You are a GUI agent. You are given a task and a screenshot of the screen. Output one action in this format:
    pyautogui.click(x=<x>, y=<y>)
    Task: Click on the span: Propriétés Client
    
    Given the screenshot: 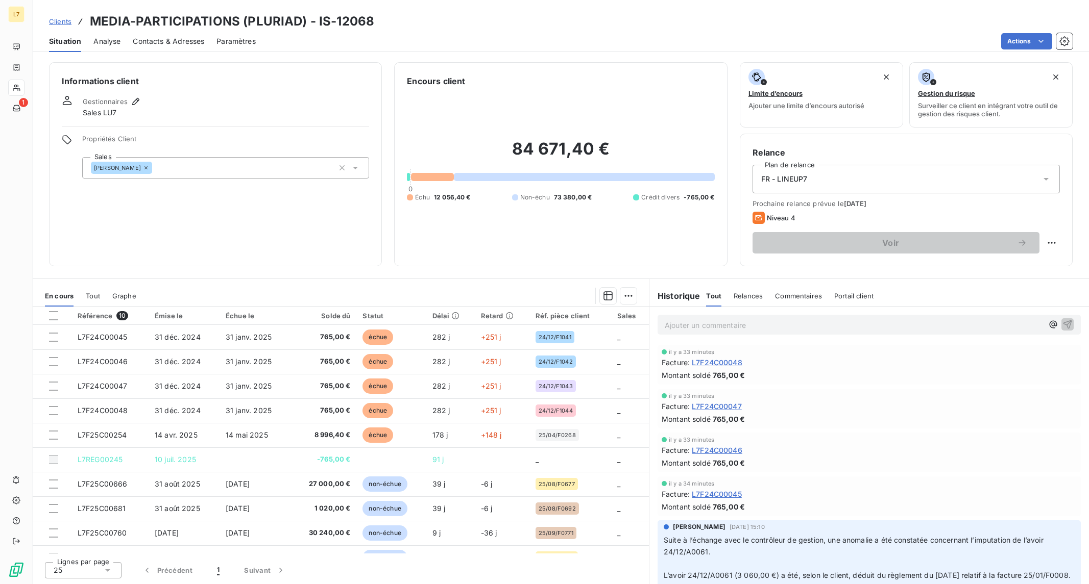 What is the action you would take?
    pyautogui.click(x=226, y=142)
    